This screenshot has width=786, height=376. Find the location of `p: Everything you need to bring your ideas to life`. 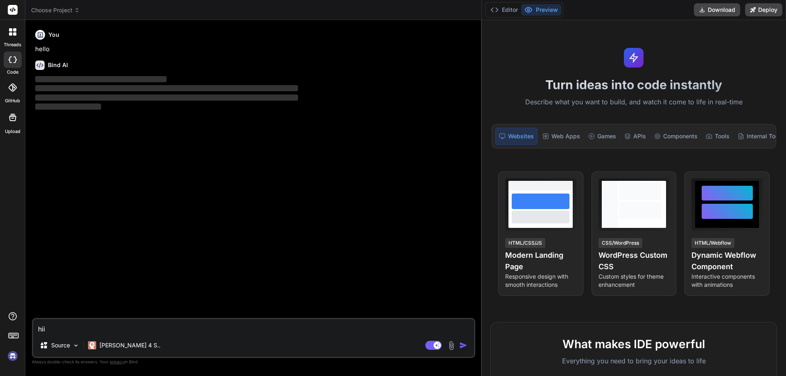

p: Everything you need to bring your ideas to life is located at coordinates (634, 361).